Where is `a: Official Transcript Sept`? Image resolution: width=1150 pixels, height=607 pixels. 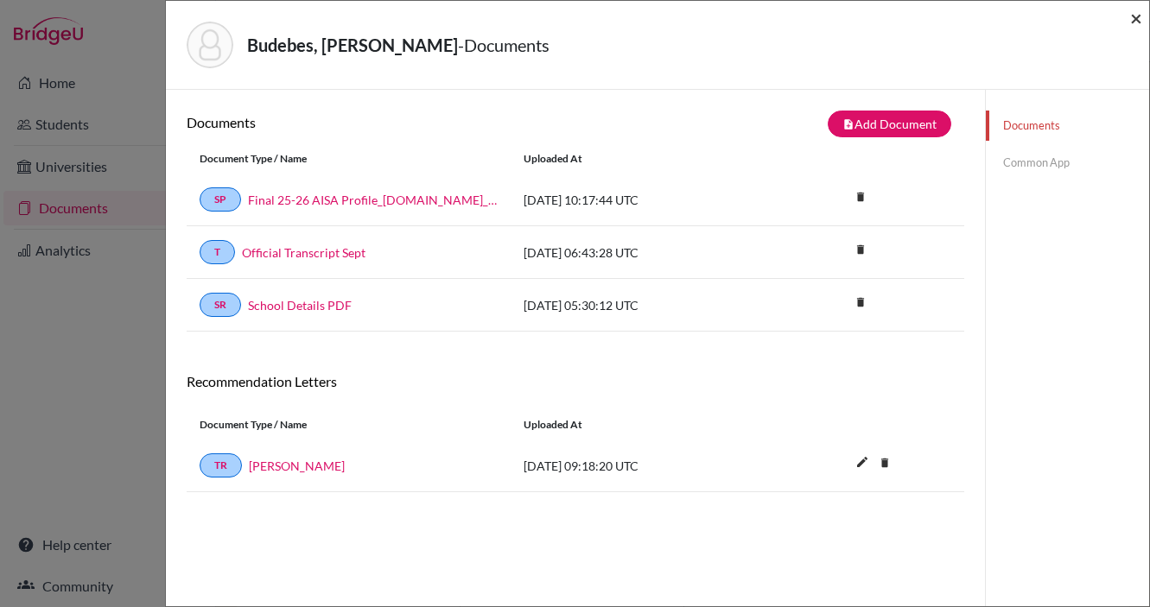 a: Official Transcript Sept is located at coordinates (303, 252).